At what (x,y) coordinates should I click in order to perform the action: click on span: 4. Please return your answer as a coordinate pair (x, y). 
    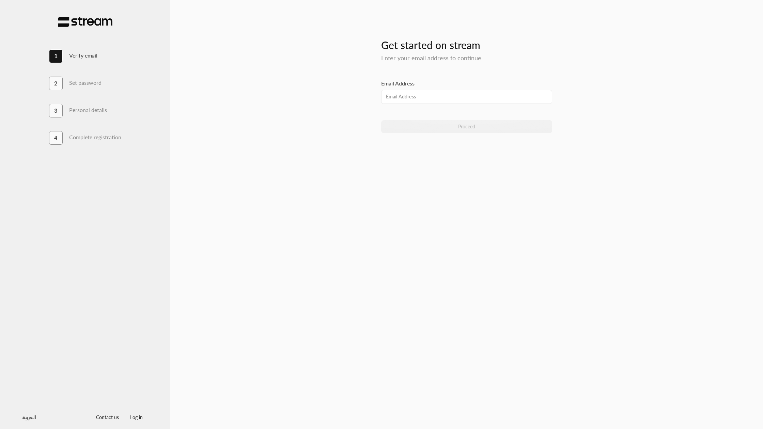
    Looking at the image, I should click on (56, 138).